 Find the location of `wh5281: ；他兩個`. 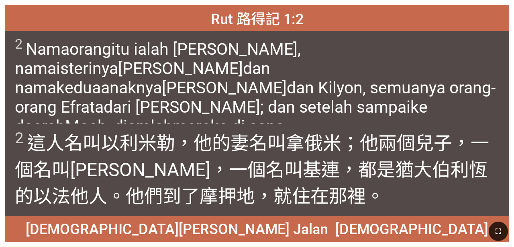

wh5281: ；他兩個 is located at coordinates (252, 169).